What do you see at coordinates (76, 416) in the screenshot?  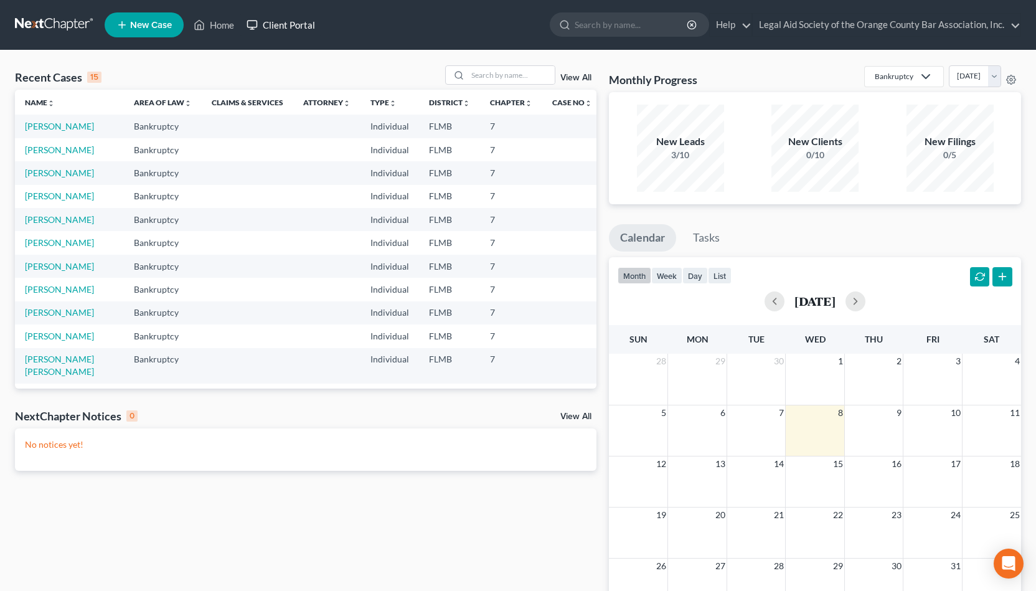 I see `div: NextChapter Notices` at bounding box center [76, 416].